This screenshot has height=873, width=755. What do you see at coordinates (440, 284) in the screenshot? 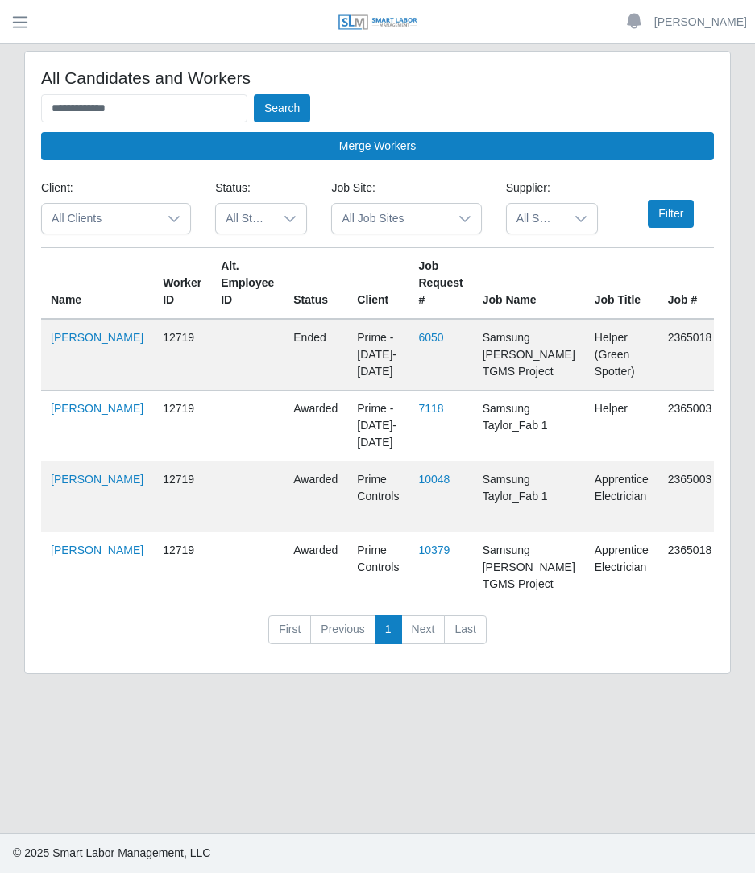
I see `th: Job Request #` at bounding box center [440, 284].